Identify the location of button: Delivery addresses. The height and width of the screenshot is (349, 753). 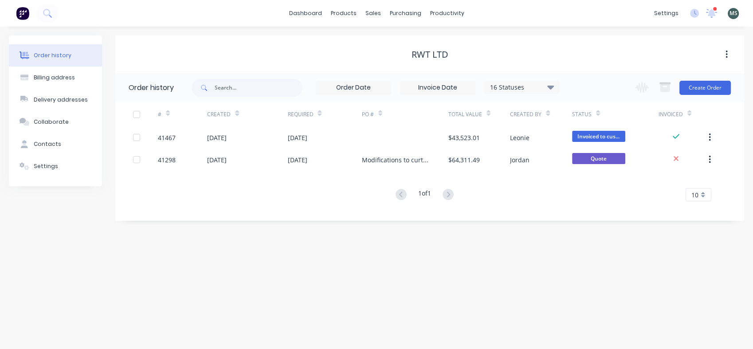
(55, 100).